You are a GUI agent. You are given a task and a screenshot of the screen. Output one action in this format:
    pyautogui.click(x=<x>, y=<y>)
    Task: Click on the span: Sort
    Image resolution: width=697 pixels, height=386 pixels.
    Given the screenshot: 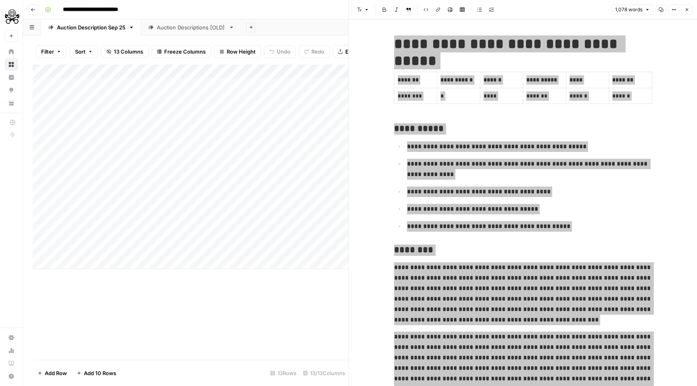 What is the action you would take?
    pyautogui.click(x=80, y=52)
    